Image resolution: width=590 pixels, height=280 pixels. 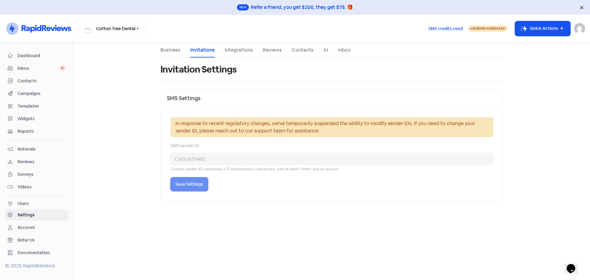 I want to click on a: Documentation, so click(x=37, y=252).